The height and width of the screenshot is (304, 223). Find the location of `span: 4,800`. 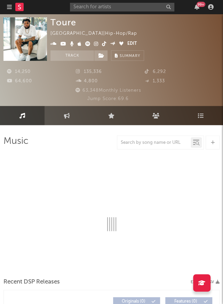

span: 4,800 is located at coordinates (87, 81).